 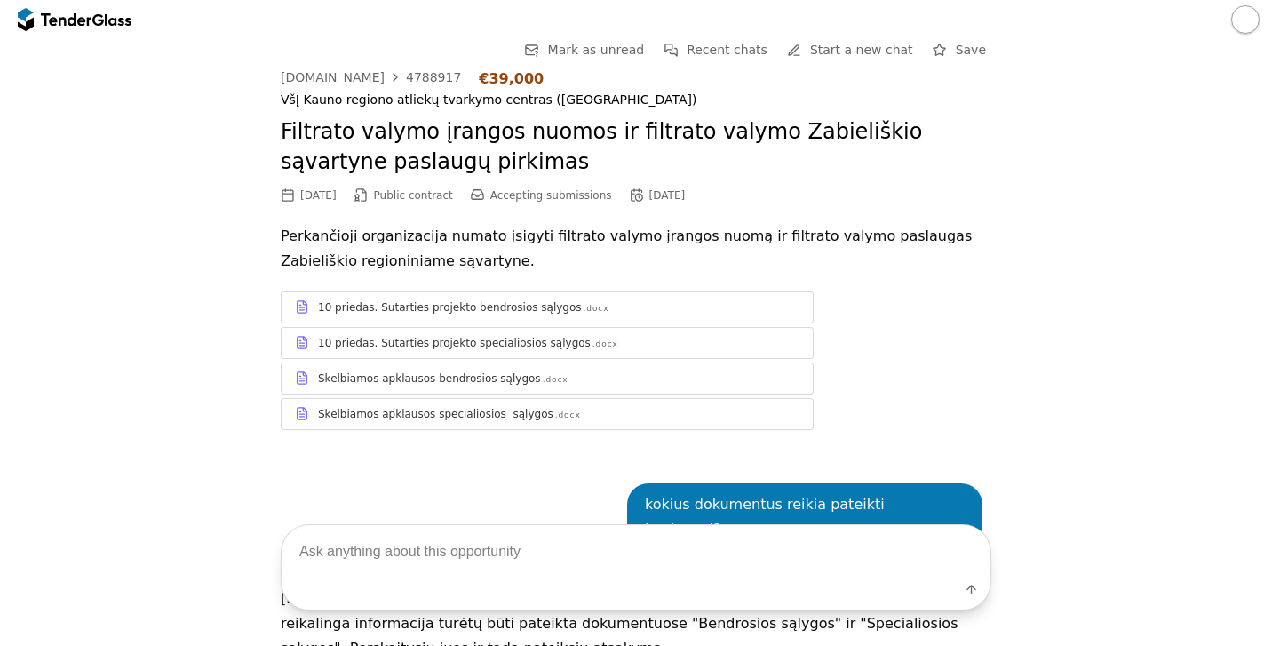 What do you see at coordinates (547, 307) in the screenshot?
I see `a: 10 priedas. Sutarties projekto bendrosios sąlygos.docx` at bounding box center [547, 307].